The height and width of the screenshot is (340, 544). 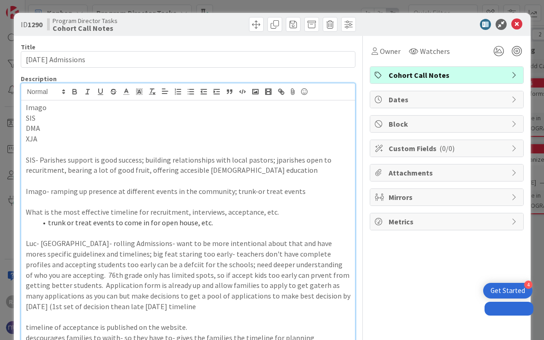 What do you see at coordinates (188, 60) in the screenshot?
I see `input: type card name here...` at bounding box center [188, 60].